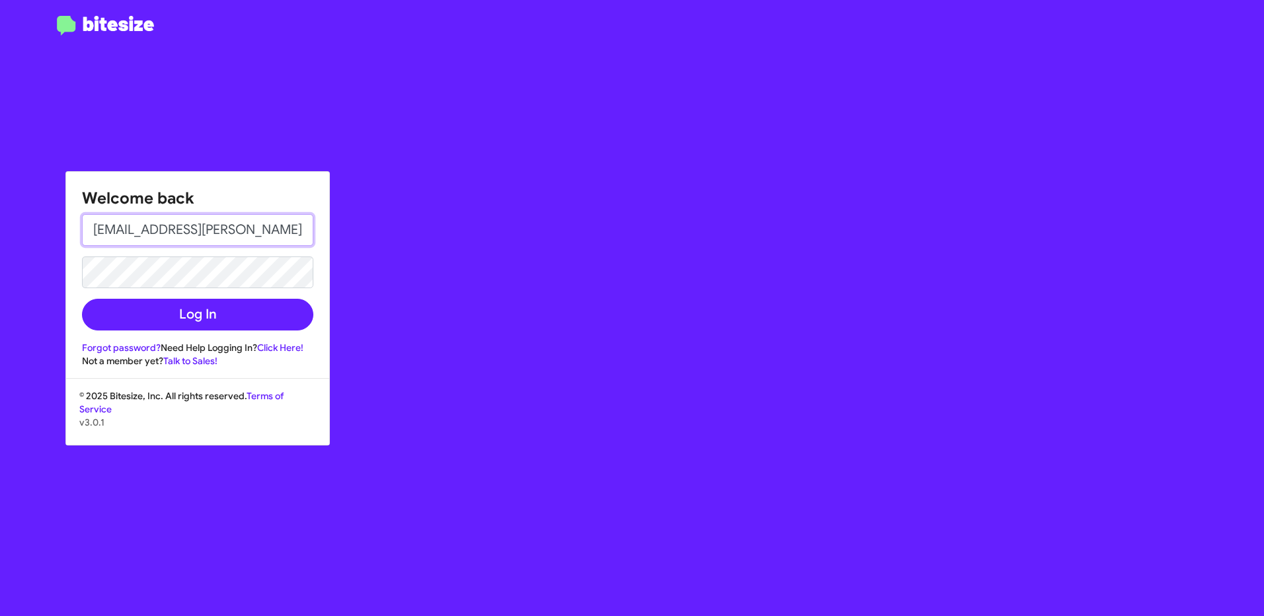  Describe the element at coordinates (280, 348) in the screenshot. I see `a: Click Here!` at that location.